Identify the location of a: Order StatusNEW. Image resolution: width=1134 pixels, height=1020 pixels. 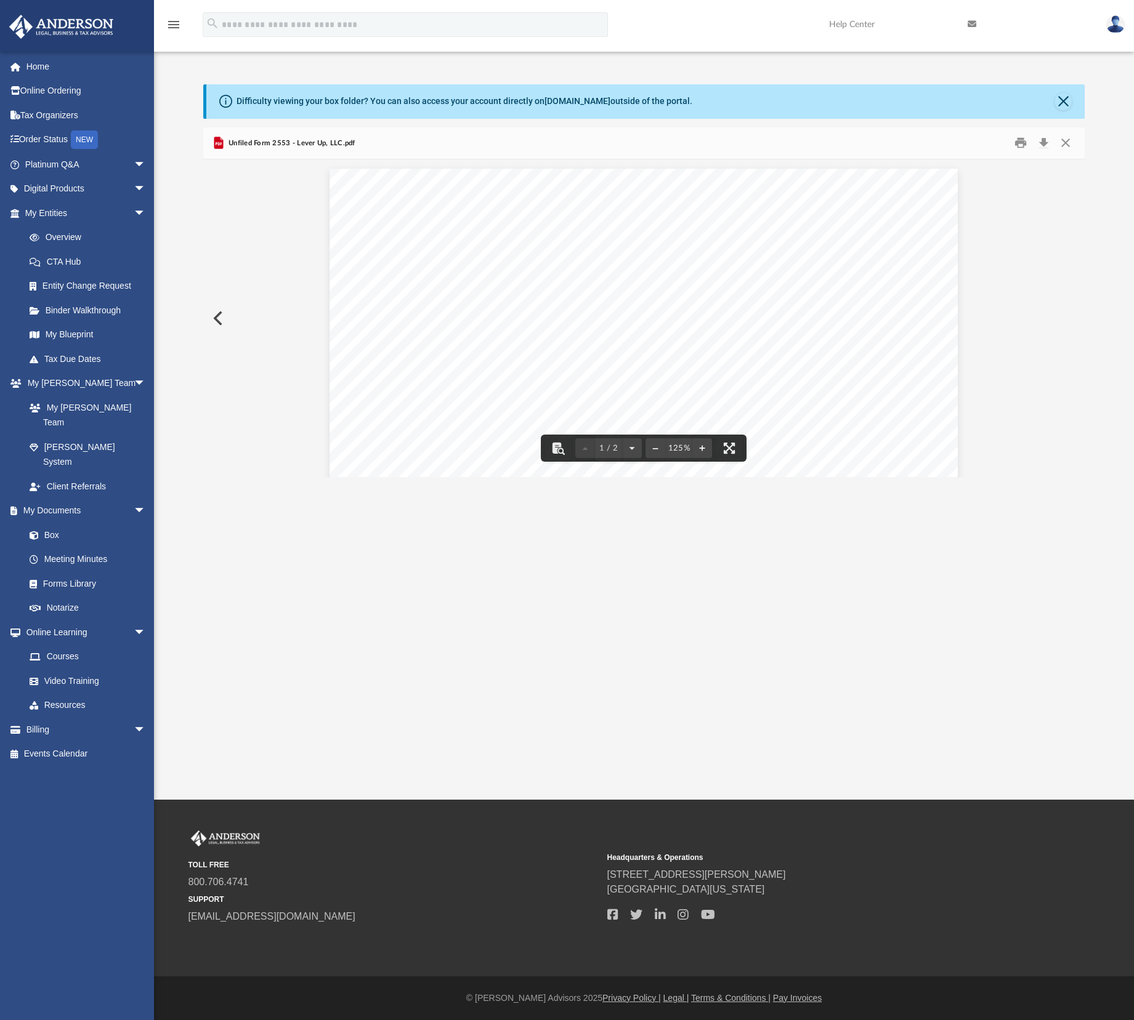
(86, 140).